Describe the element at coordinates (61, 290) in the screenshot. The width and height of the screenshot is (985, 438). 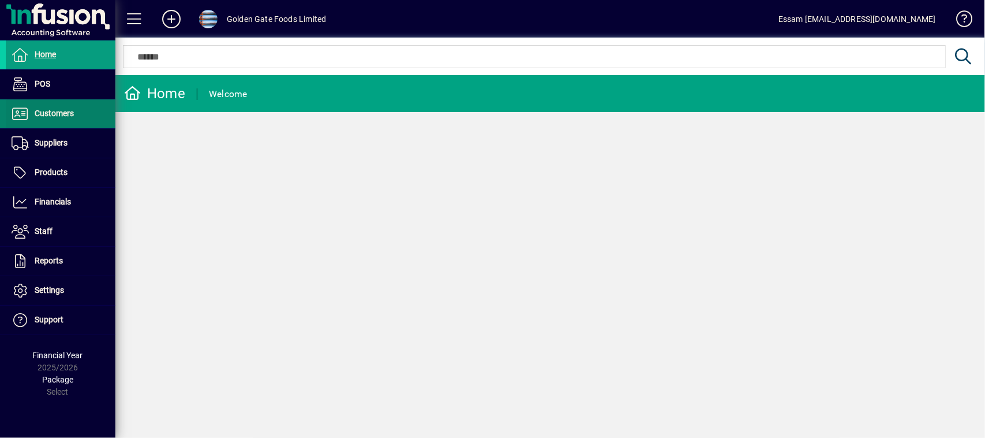
I see `a: Settings` at that location.